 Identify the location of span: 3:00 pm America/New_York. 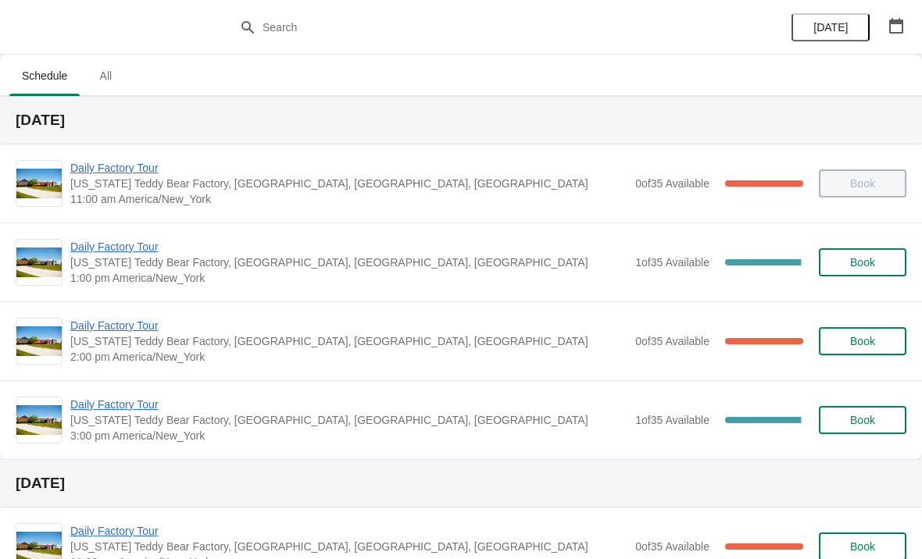
(348, 436).